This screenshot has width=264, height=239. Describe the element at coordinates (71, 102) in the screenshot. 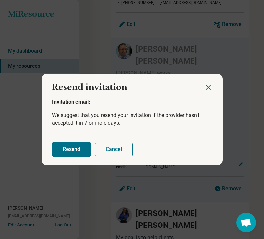

I see `span: Invitation email:` at that location.